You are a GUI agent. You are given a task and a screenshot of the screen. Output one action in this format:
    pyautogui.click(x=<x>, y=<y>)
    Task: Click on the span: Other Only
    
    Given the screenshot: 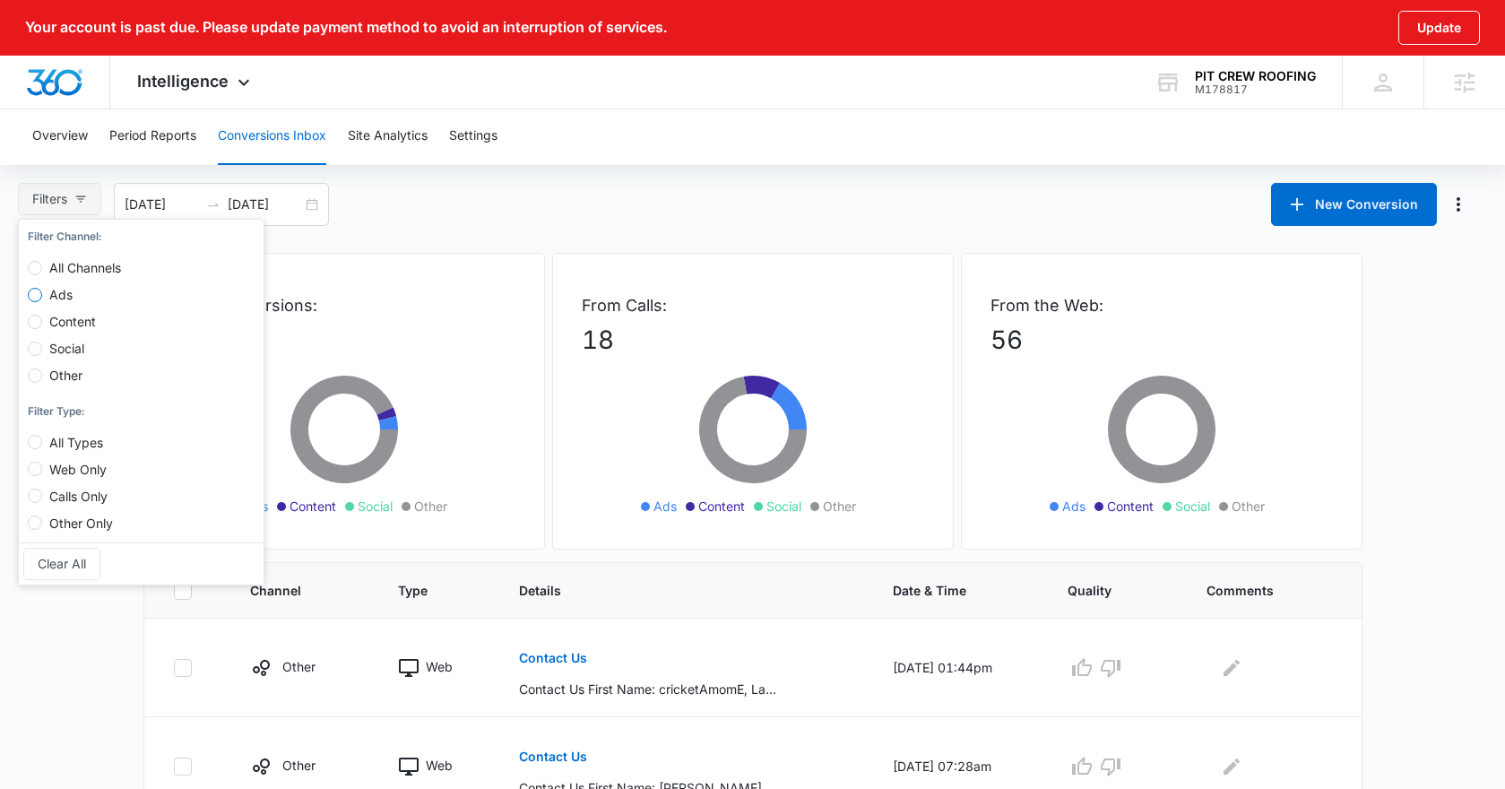 What is the action you would take?
    pyautogui.click(x=81, y=522)
    